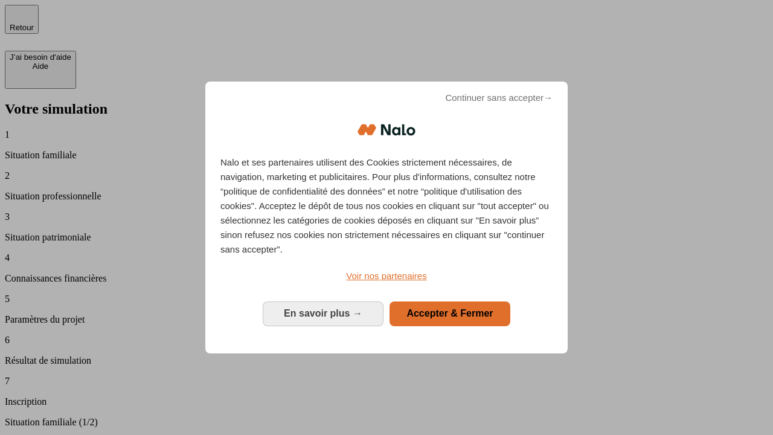  I want to click on span: Voir nos partenaires, so click(386, 275).